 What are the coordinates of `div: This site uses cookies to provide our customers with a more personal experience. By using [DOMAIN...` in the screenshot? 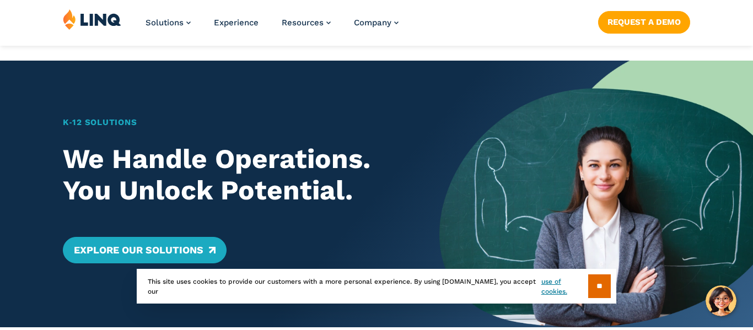 It's located at (376, 286).